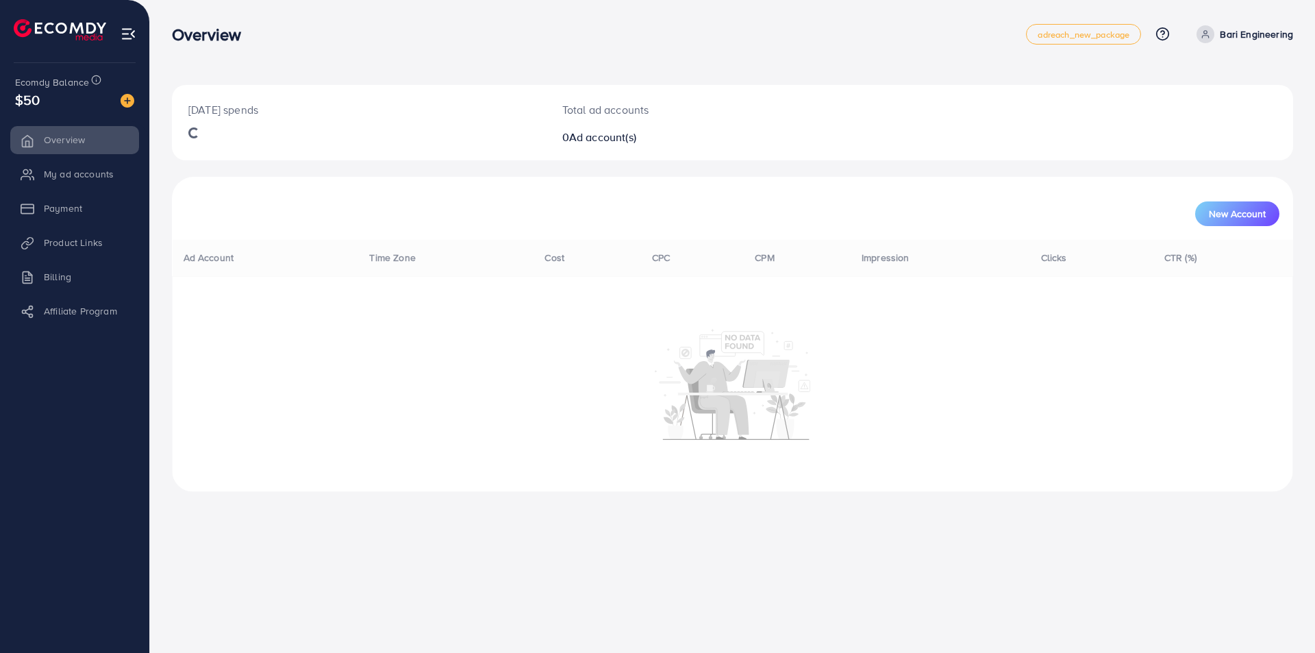 The width and height of the screenshot is (1315, 653). What do you see at coordinates (1237, 214) in the screenshot?
I see `span: New Account` at bounding box center [1237, 214].